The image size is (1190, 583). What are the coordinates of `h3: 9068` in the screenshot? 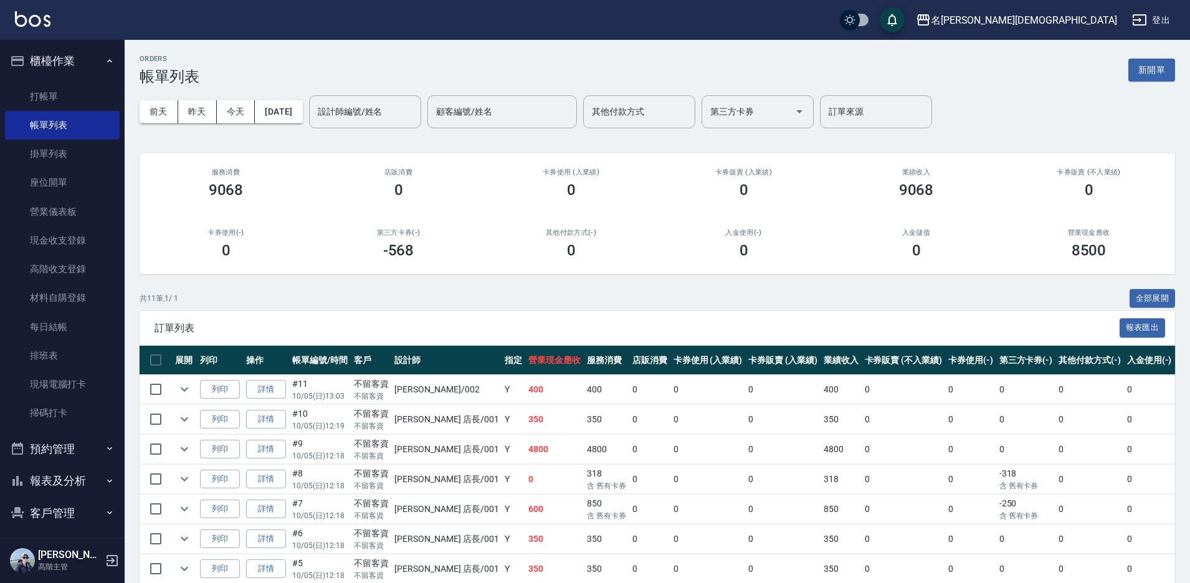 It's located at (917, 190).